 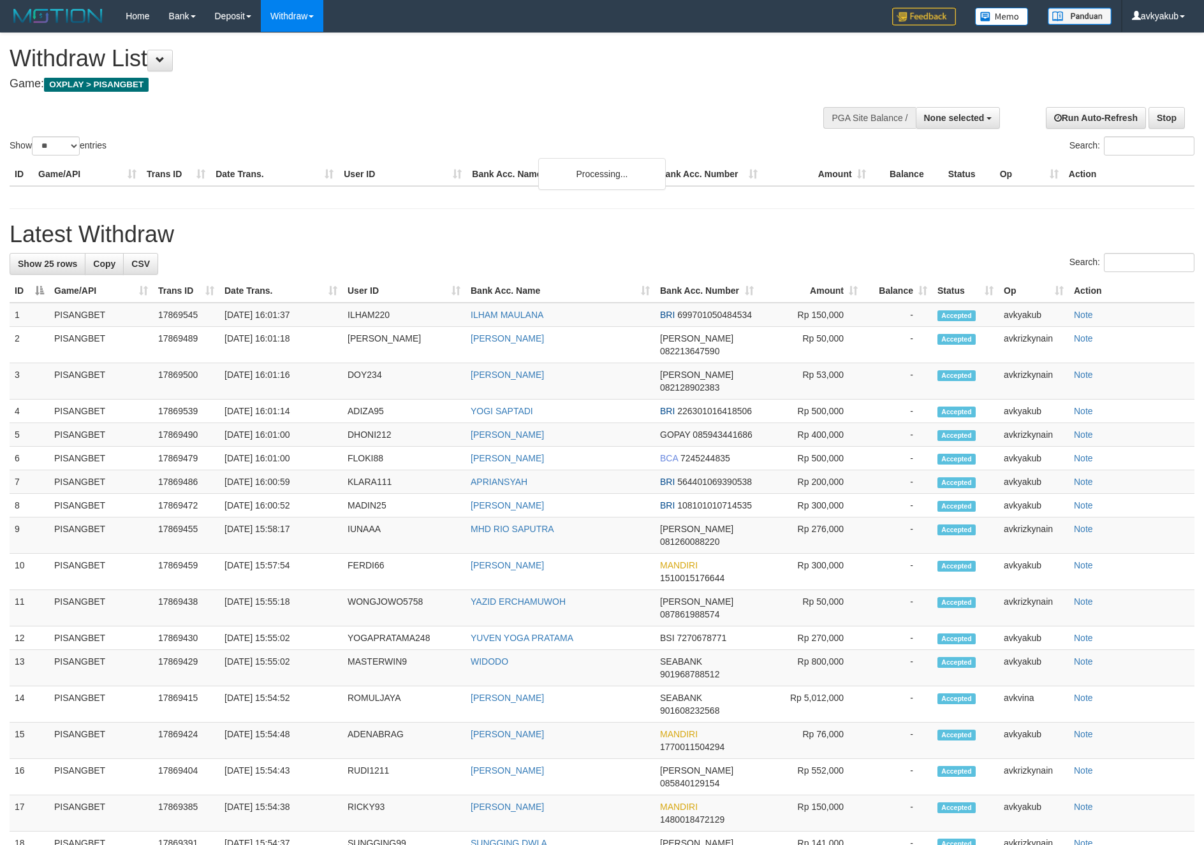 What do you see at coordinates (186, 482) in the screenshot?
I see `td: 17869486` at bounding box center [186, 482].